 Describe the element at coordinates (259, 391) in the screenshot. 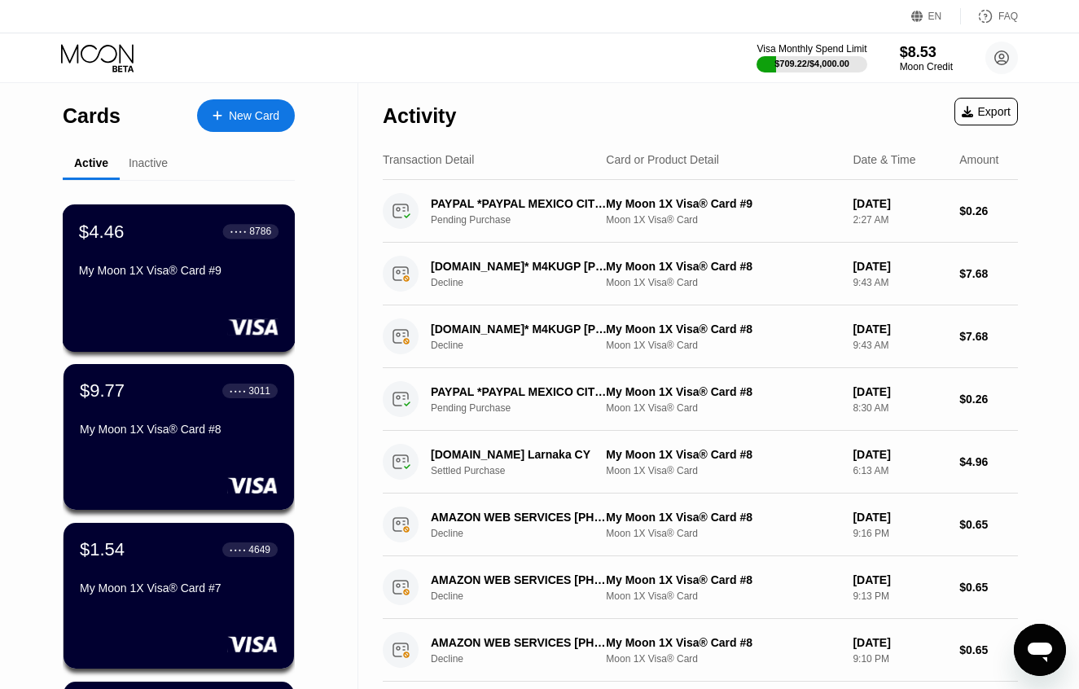

I see `div: 3011` at that location.